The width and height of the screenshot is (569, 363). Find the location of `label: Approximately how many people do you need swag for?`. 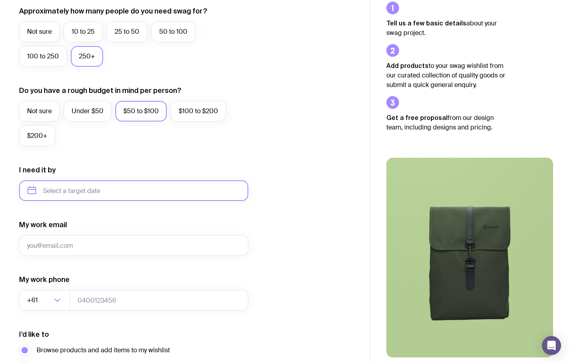

label: Approximately how many people do you need swag for? is located at coordinates (113, 11).